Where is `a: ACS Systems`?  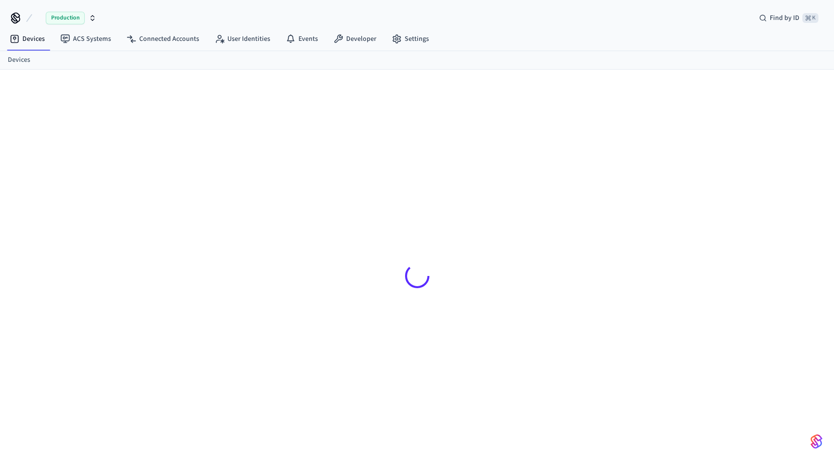 a: ACS Systems is located at coordinates (86, 39).